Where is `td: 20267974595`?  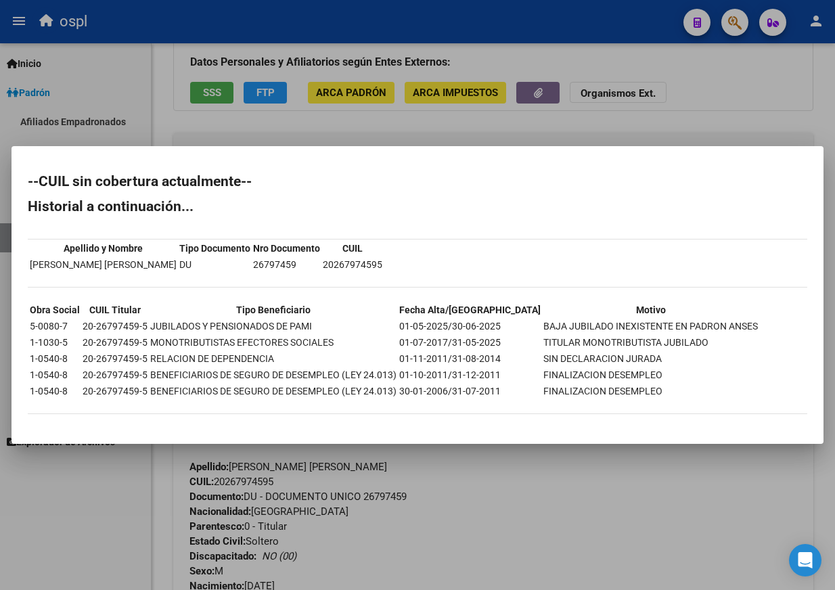 td: 20267974595 is located at coordinates (352, 264).